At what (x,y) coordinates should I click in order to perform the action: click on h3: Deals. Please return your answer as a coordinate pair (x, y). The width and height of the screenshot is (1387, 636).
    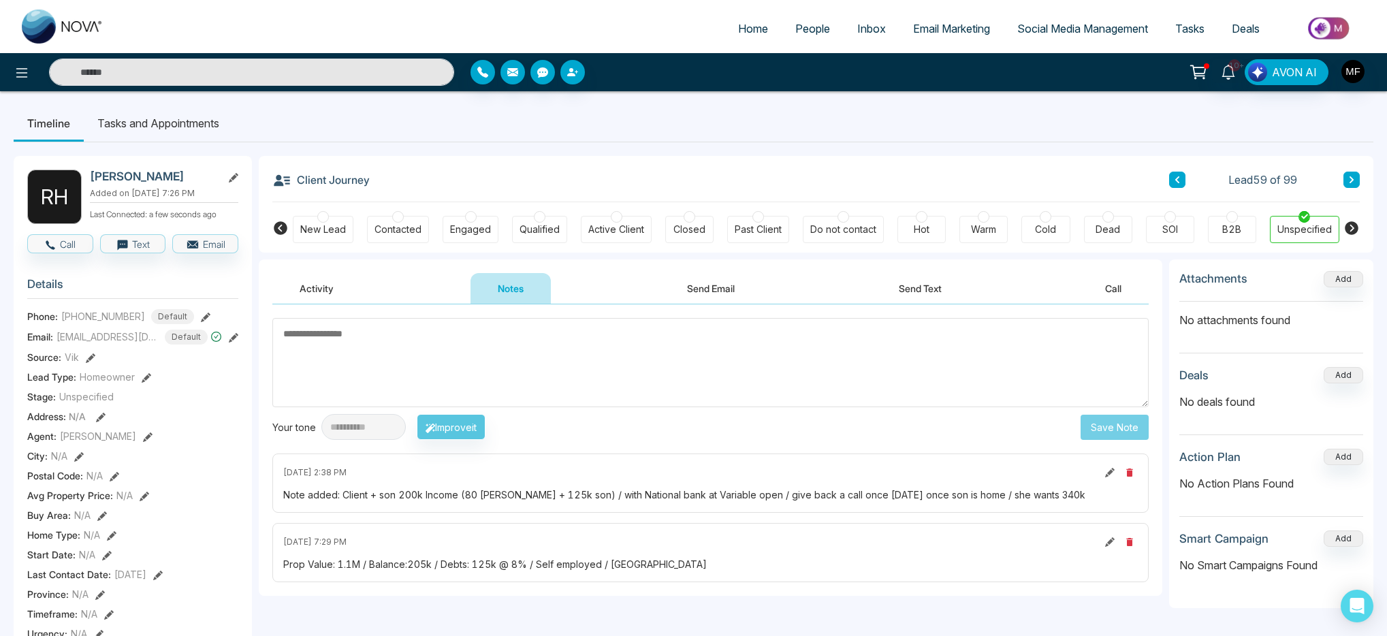
    Looking at the image, I should click on (1194, 375).